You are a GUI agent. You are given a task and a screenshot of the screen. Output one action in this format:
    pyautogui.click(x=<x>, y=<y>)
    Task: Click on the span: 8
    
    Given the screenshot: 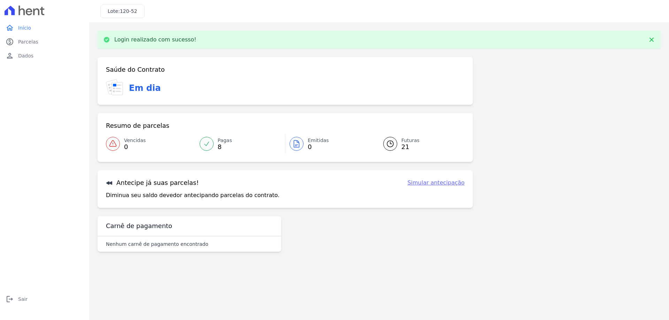 What is the action you would take?
    pyautogui.click(x=225, y=147)
    